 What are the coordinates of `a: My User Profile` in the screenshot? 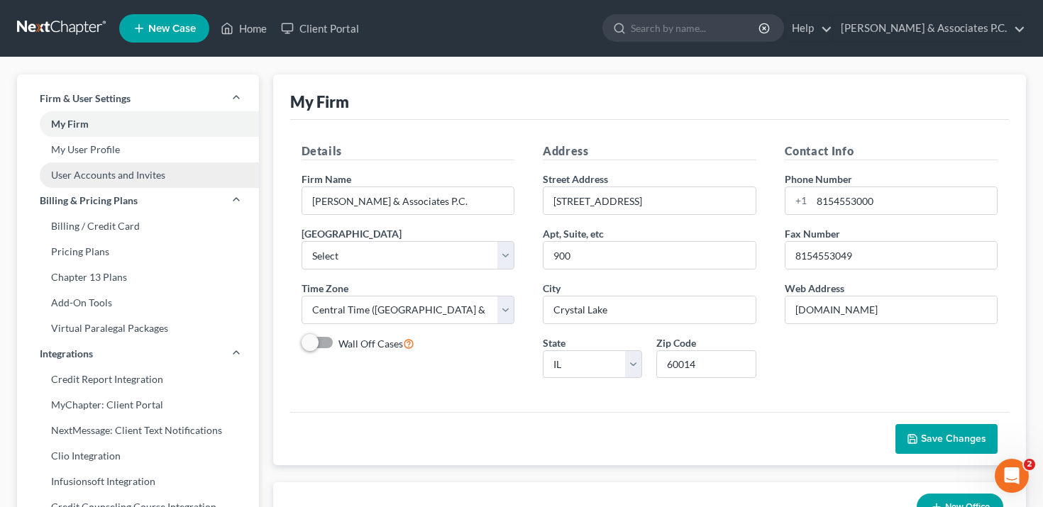 It's located at (138, 150).